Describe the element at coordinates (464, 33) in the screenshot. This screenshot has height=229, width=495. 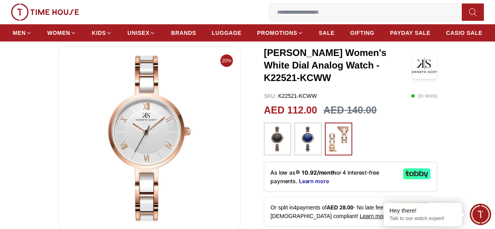
I see `span: CASIO SALE` at that location.